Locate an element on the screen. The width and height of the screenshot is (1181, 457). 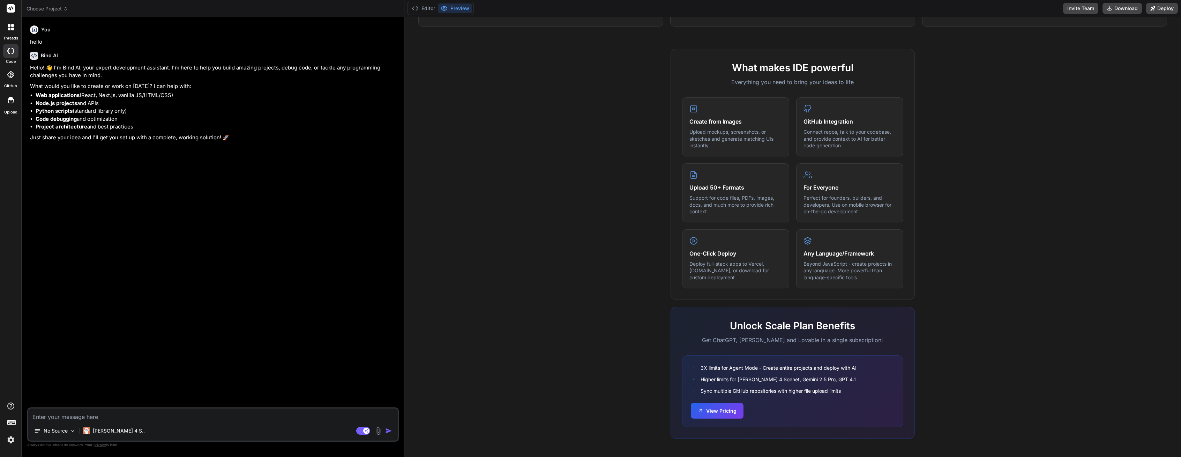
label: code is located at coordinates (11, 61).